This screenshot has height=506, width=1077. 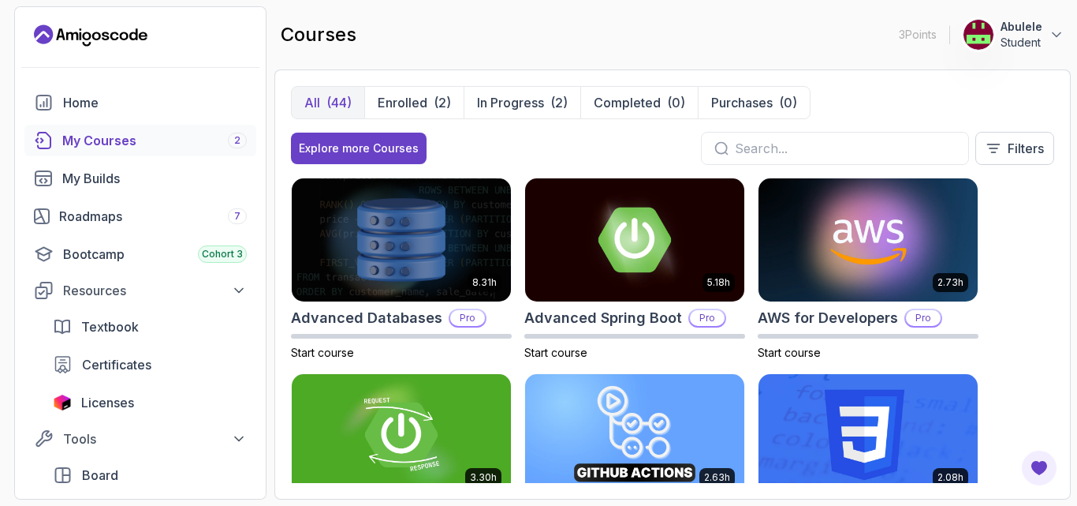 What do you see at coordinates (1039, 468) in the screenshot?
I see `button: Open Feedback Button` at bounding box center [1039, 468].